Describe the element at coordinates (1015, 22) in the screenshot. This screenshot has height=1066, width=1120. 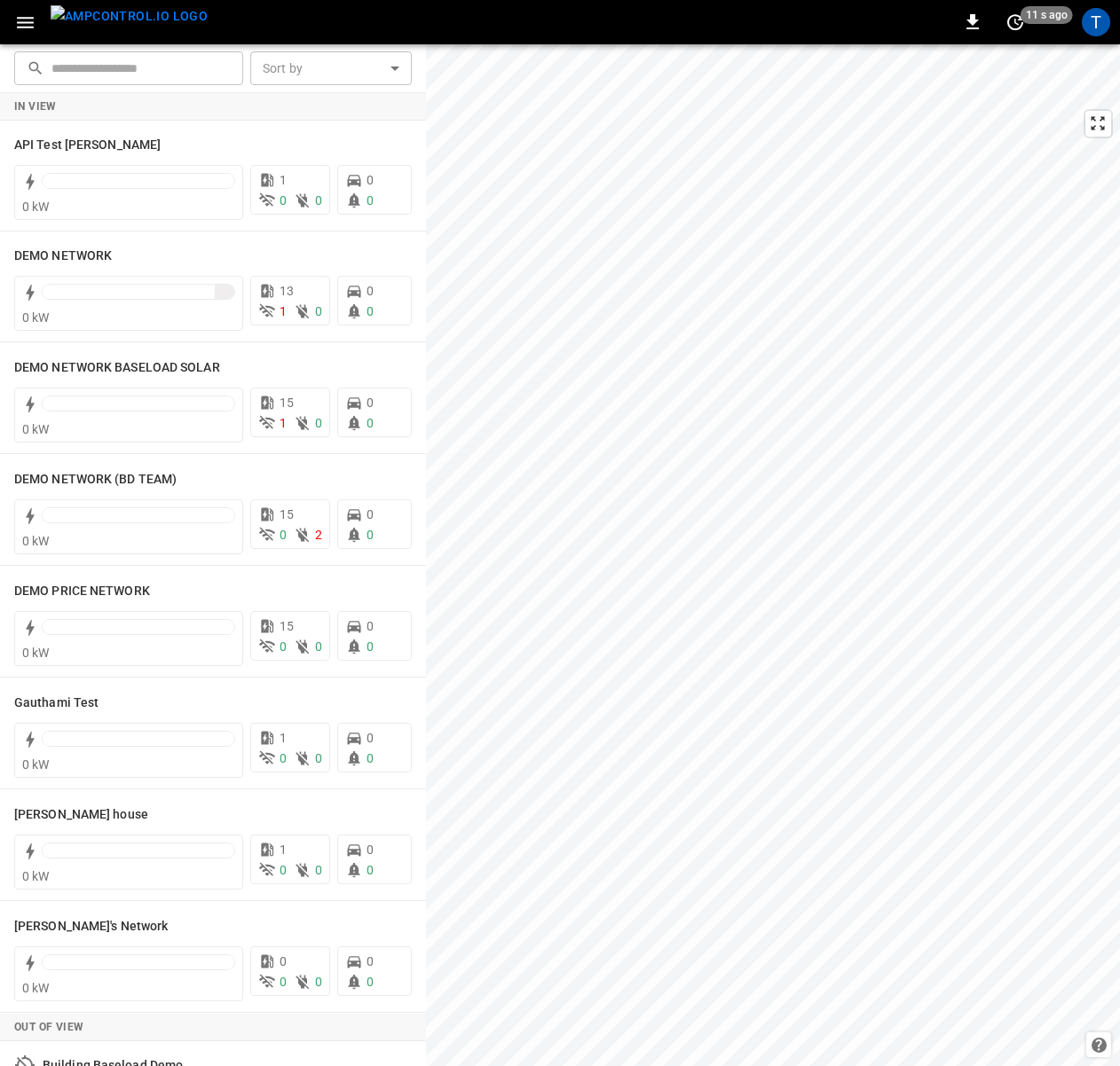
I see `button: set refresh interval` at that location.